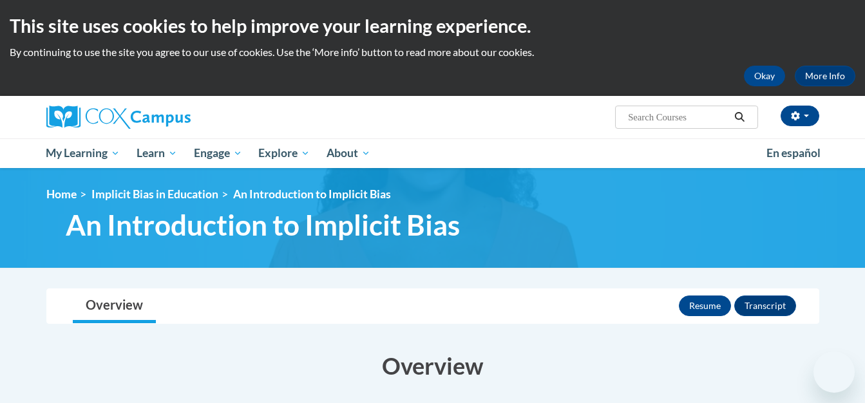  Describe the element at coordinates (284, 153) in the screenshot. I see `span: Explore` at that location.